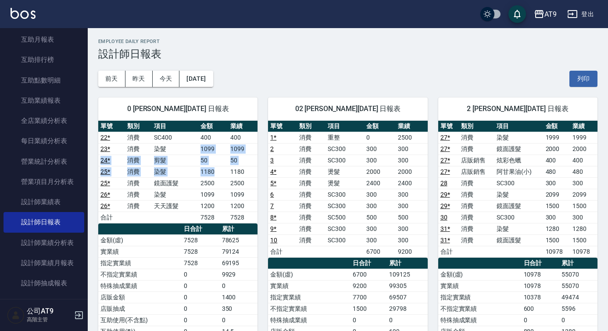  I want to click on a: 2, so click(272, 149).